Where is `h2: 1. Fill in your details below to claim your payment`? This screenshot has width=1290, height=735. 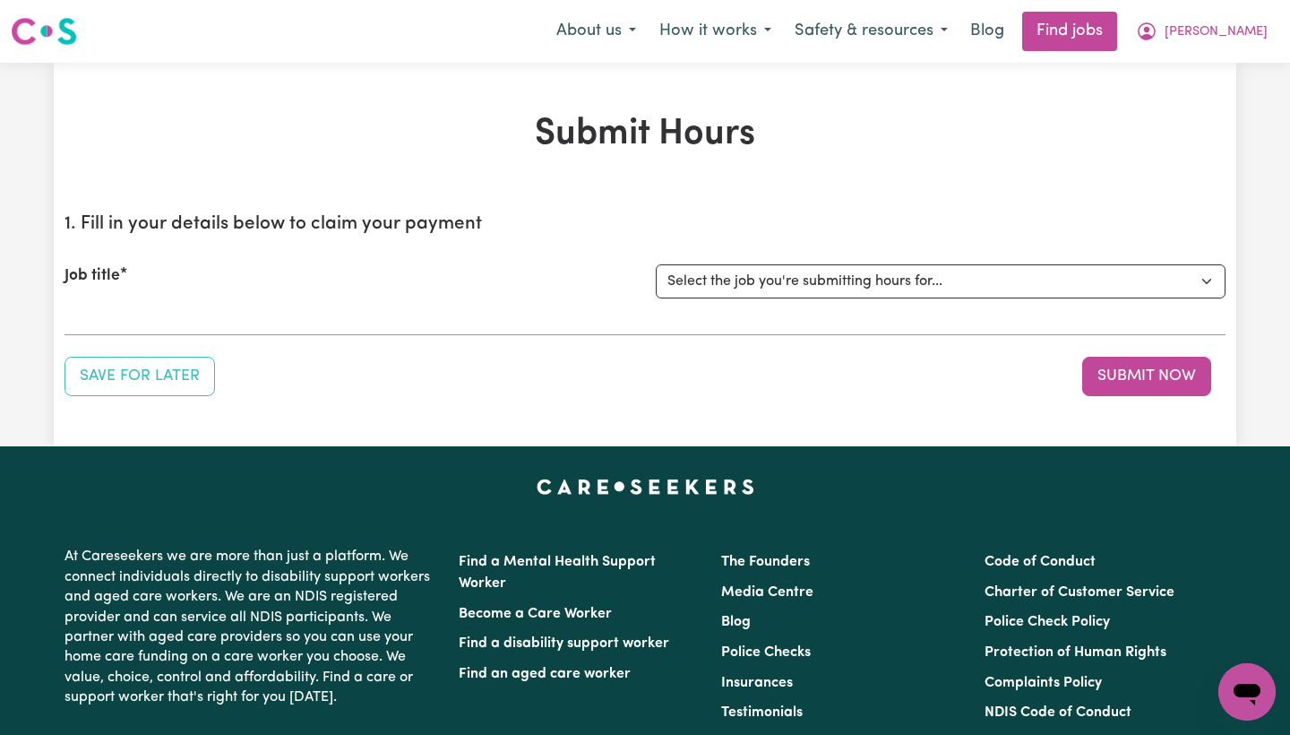 h2: 1. Fill in your details below to claim your payment is located at coordinates (645, 224).